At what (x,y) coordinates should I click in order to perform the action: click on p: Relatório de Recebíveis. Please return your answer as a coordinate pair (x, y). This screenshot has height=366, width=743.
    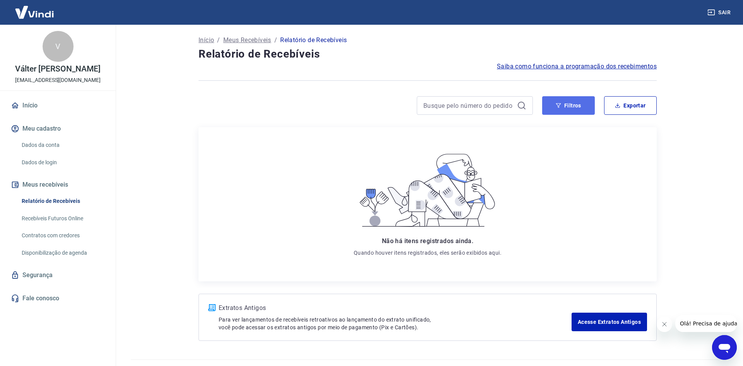
    Looking at the image, I should click on (313, 40).